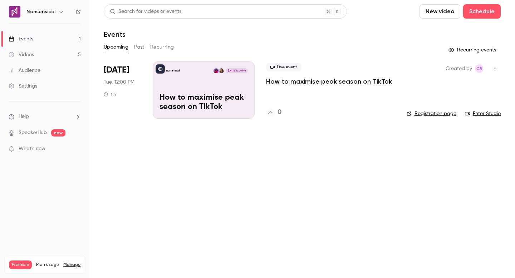  Describe the element at coordinates (221, 71) in the screenshot. I see `img: Nilam Atodoria` at that location.